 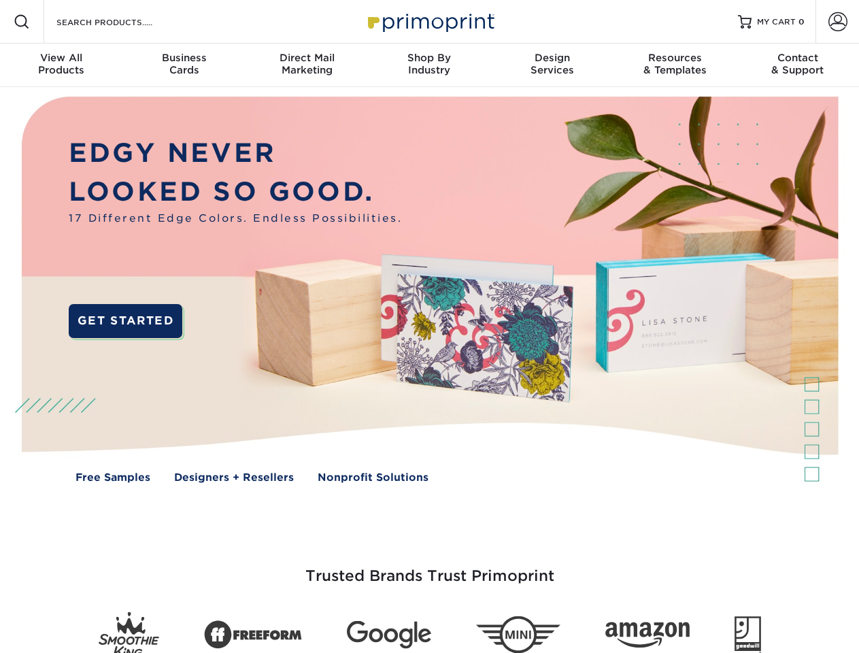 I want to click on a: Contact& Support, so click(x=798, y=65).